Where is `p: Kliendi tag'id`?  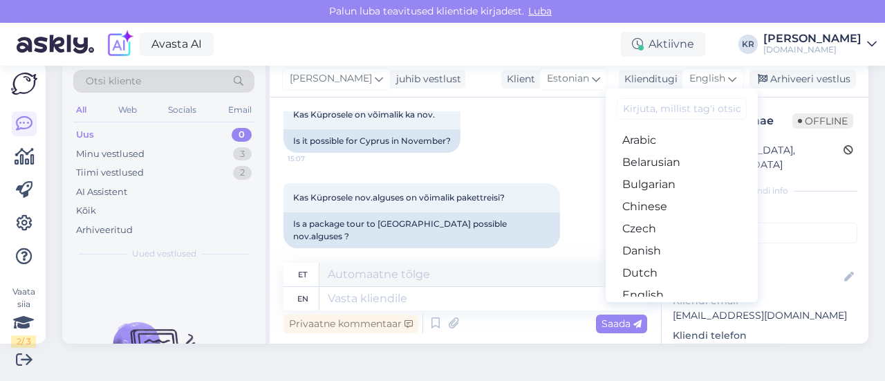
p: Kliendi tag'id is located at coordinates (765, 212).